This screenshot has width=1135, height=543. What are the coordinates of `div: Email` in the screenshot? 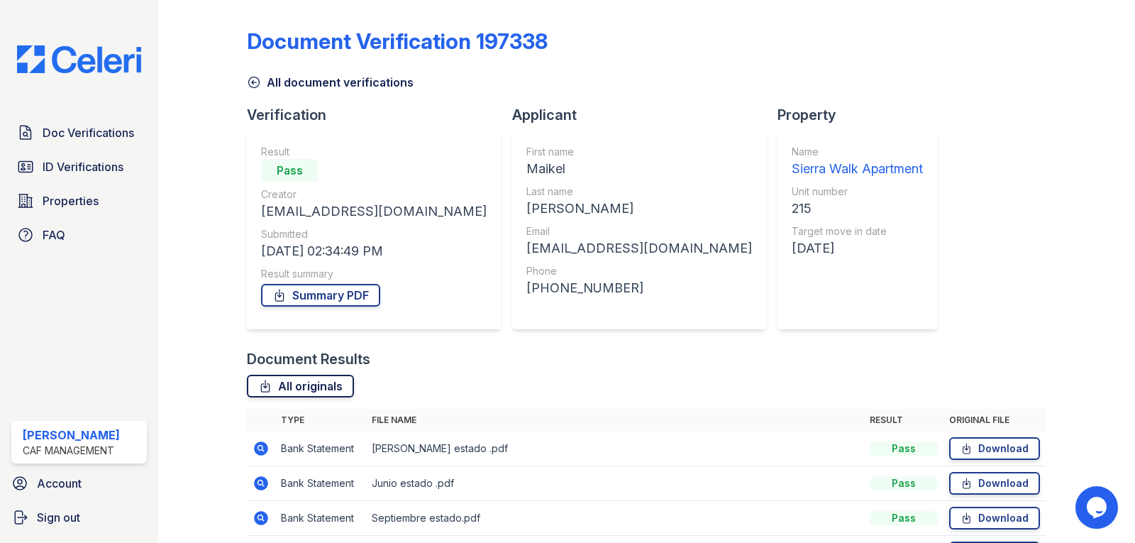 It's located at (639, 231).